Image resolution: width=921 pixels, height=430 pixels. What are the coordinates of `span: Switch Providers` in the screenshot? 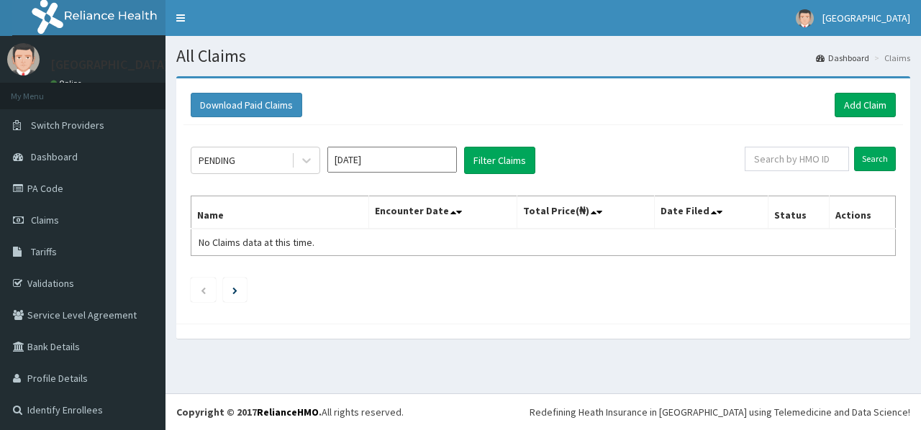 It's located at (68, 125).